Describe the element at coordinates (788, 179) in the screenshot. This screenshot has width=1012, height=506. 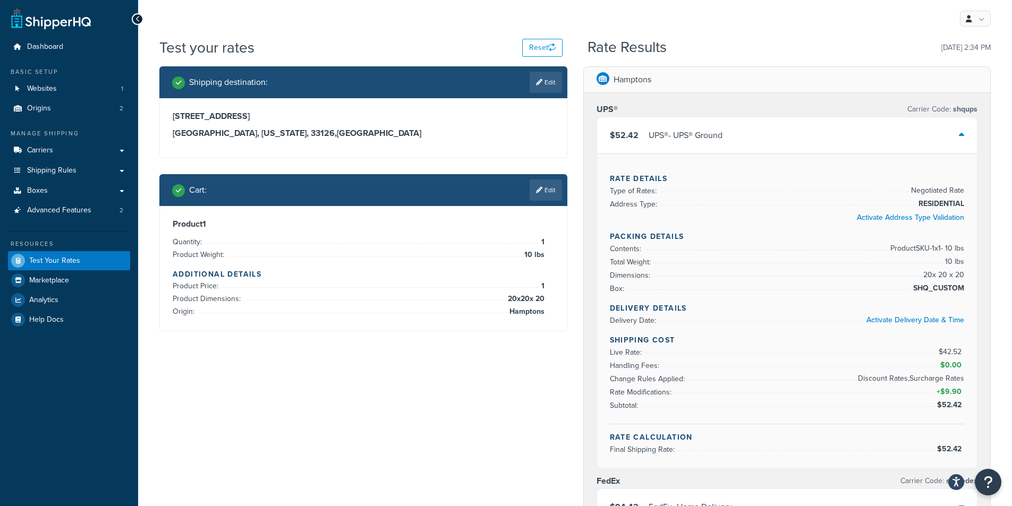
I see `h4: Rate Details` at that location.